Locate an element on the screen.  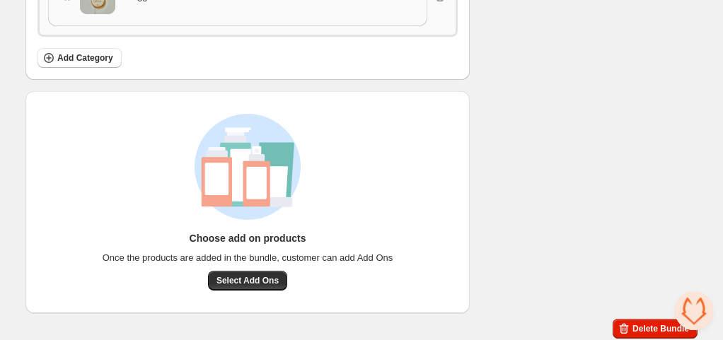
span: Select Add Ons is located at coordinates (247, 281).